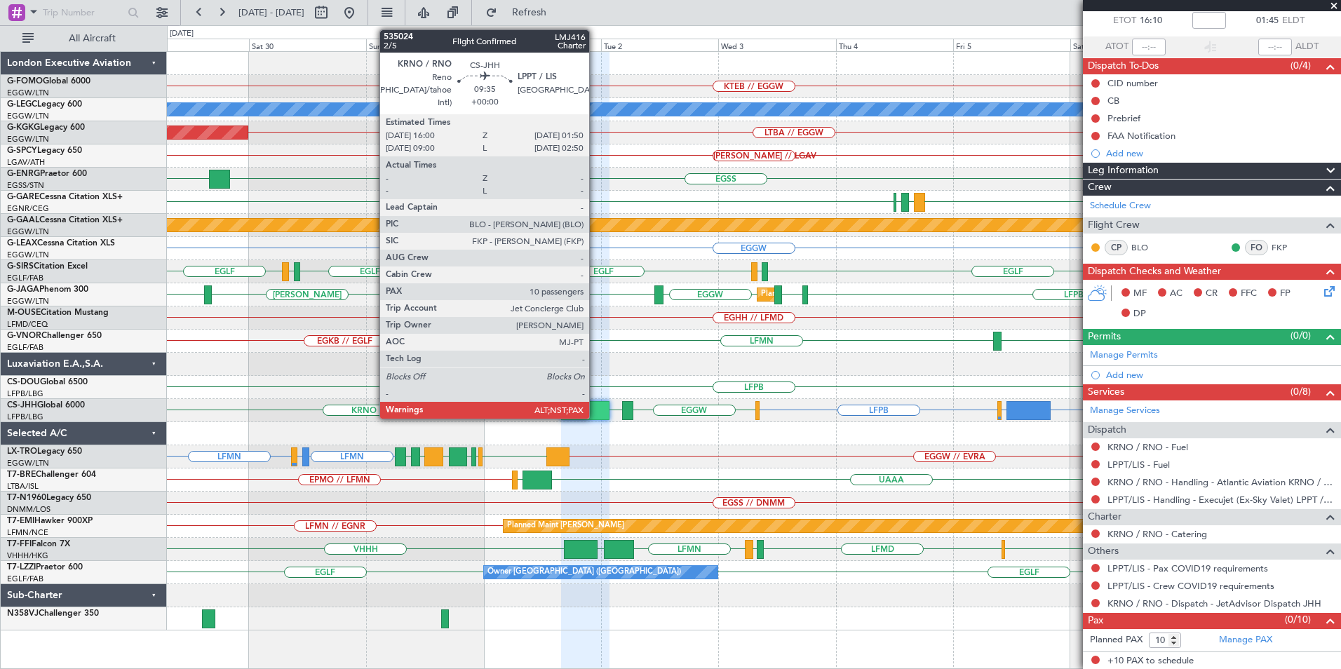 Image resolution: width=1341 pixels, height=669 pixels. I want to click on span: T7-EMI, so click(20, 521).